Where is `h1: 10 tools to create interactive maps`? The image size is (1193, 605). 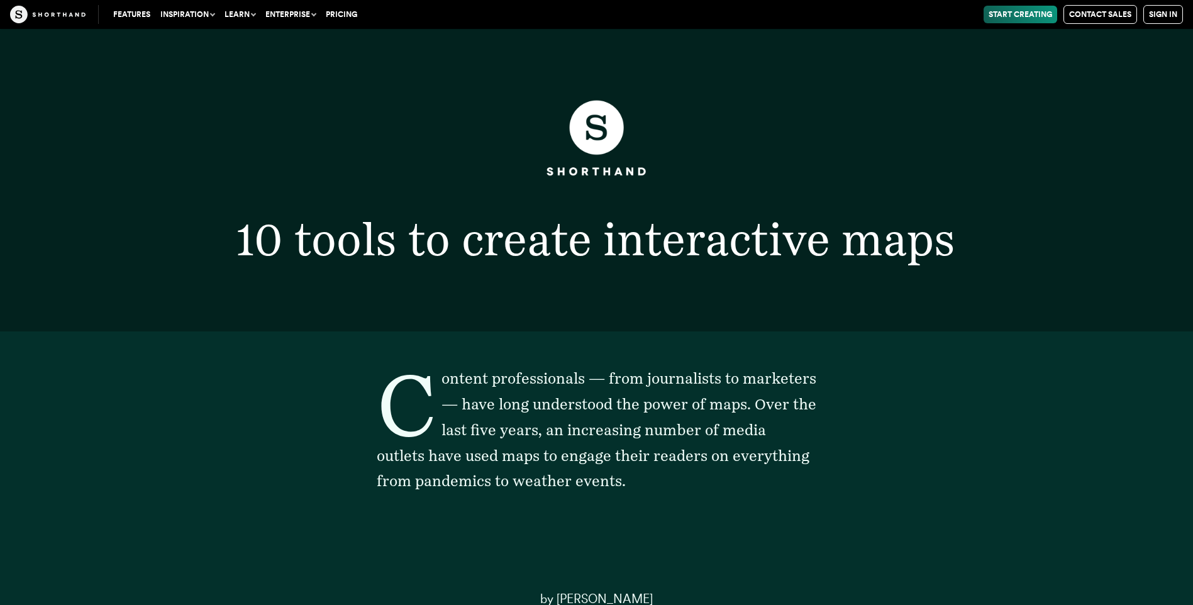
h1: 10 tools to create interactive maps is located at coordinates (596, 239).